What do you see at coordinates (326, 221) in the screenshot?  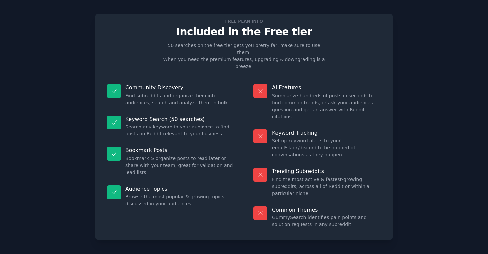 I see `dd: GummySearch identifies pain points and solution requests in any subreddit` at bounding box center [326, 221].